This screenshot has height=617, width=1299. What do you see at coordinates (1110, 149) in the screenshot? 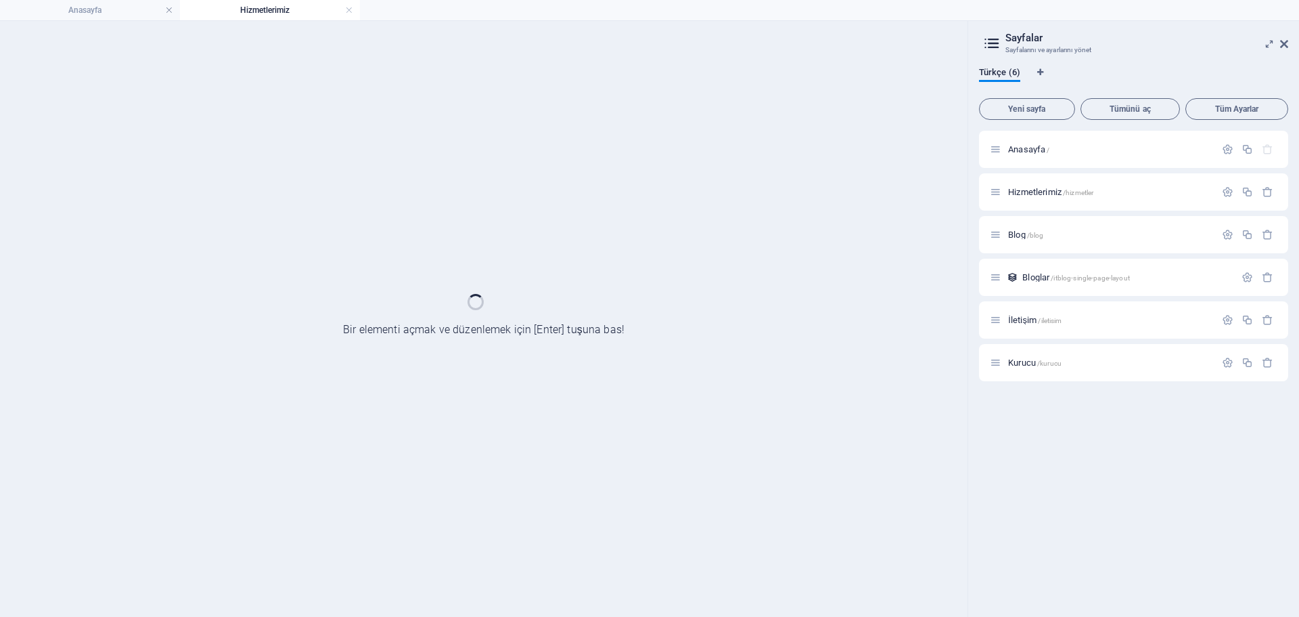
I see `div: Anasayfa/` at bounding box center [1110, 149].